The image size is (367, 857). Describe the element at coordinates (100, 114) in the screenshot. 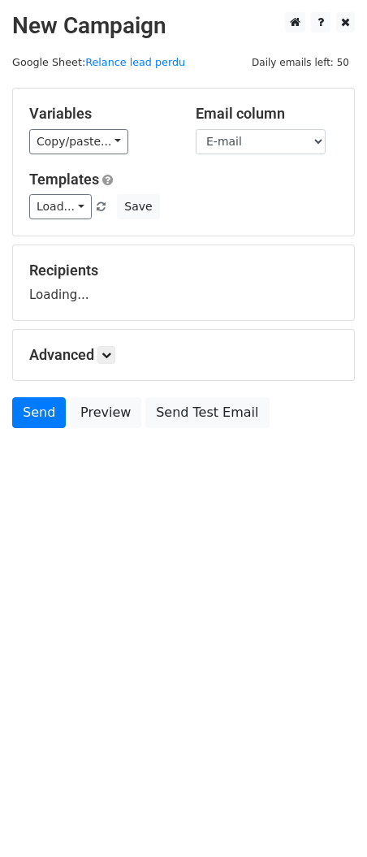

I see `h5: Variables` at that location.